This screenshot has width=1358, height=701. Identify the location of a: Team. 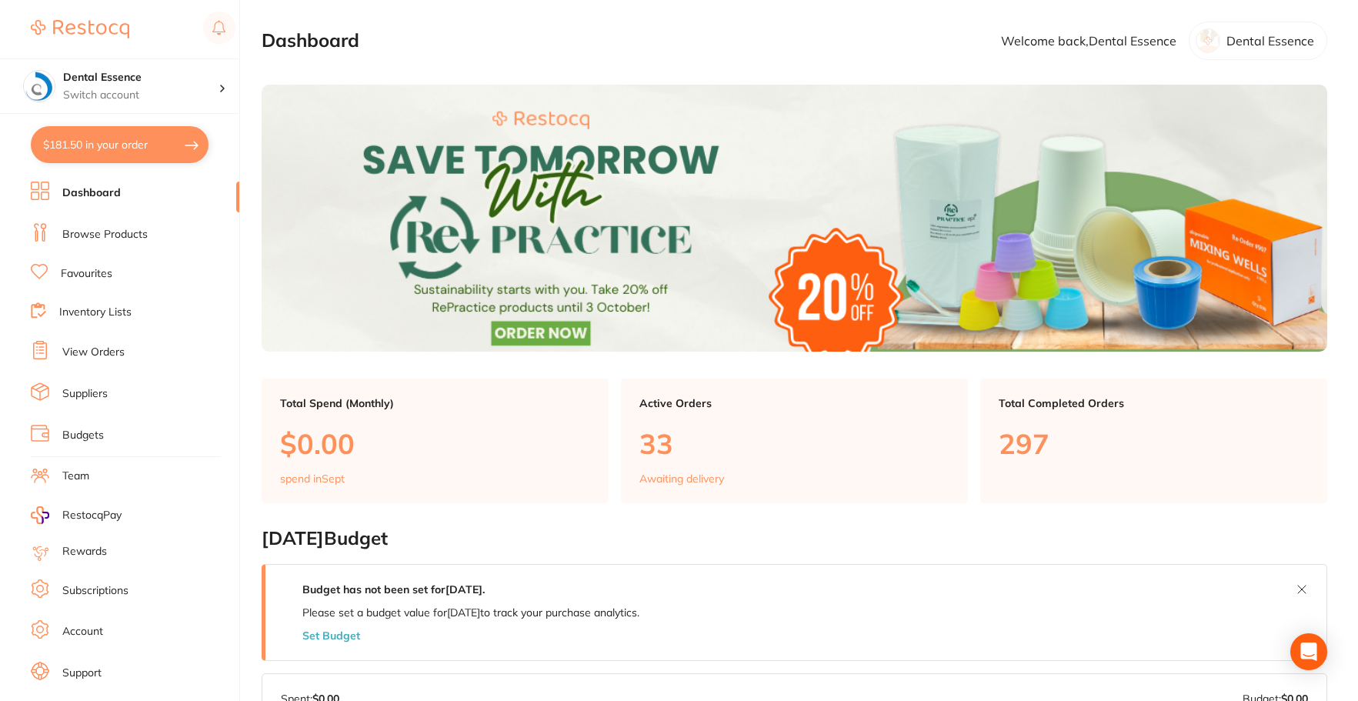
(75, 476).